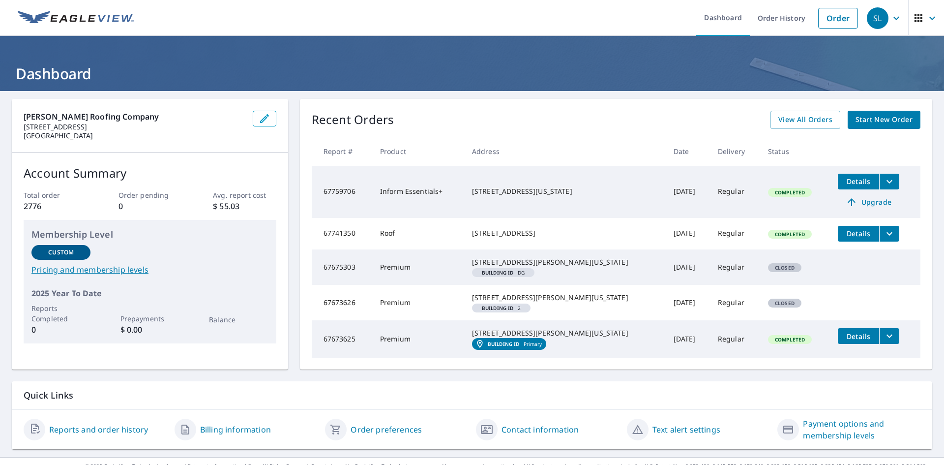 This screenshot has width=944, height=465. Describe the element at coordinates (150, 269) in the screenshot. I see `a: Pricing and membership levels` at that location.